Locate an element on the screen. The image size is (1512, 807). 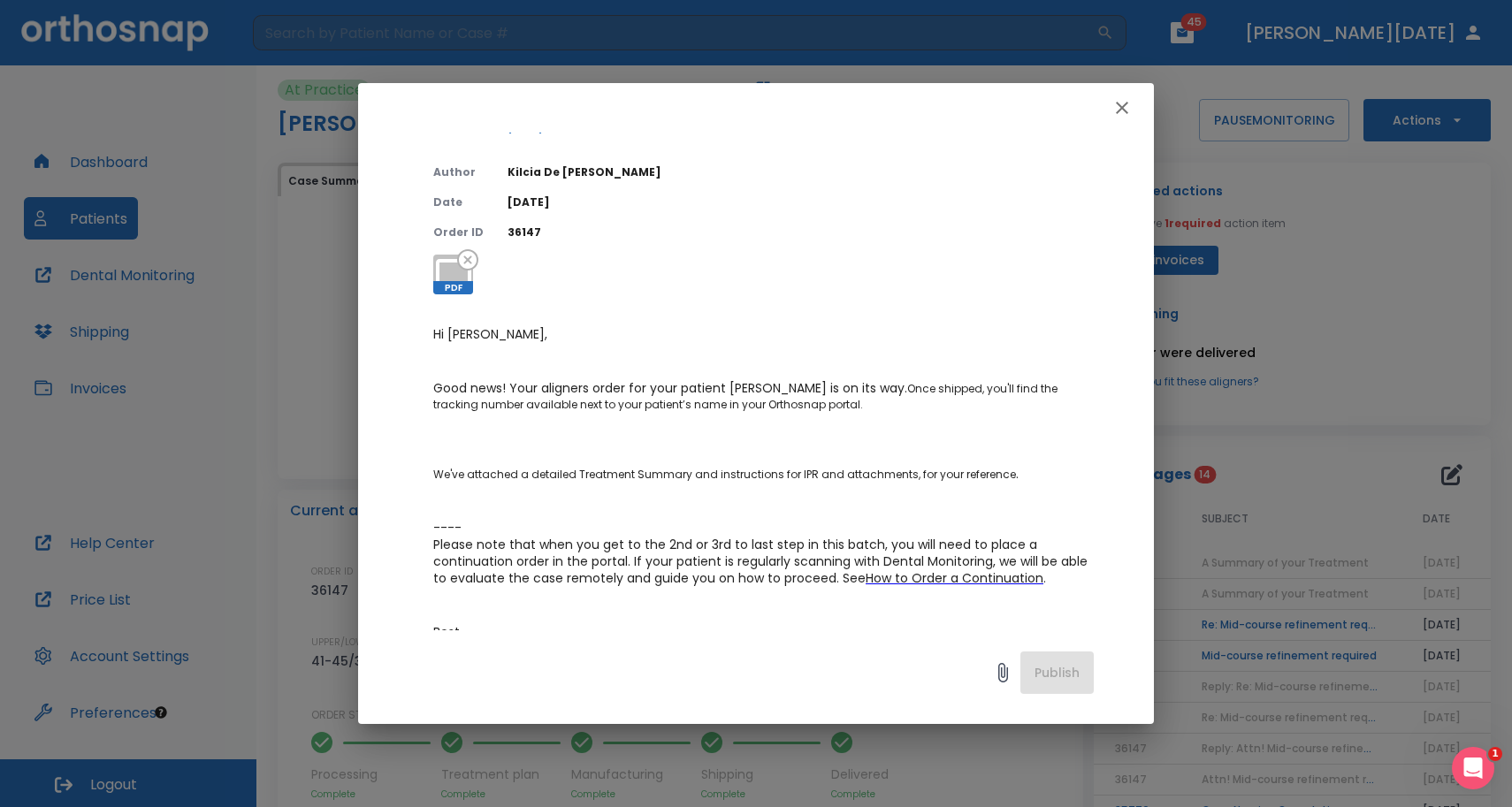
p: We've attached a detailed Treatment Summary and instructions for IPR and attachments, for your re... is located at coordinates (762, 466).